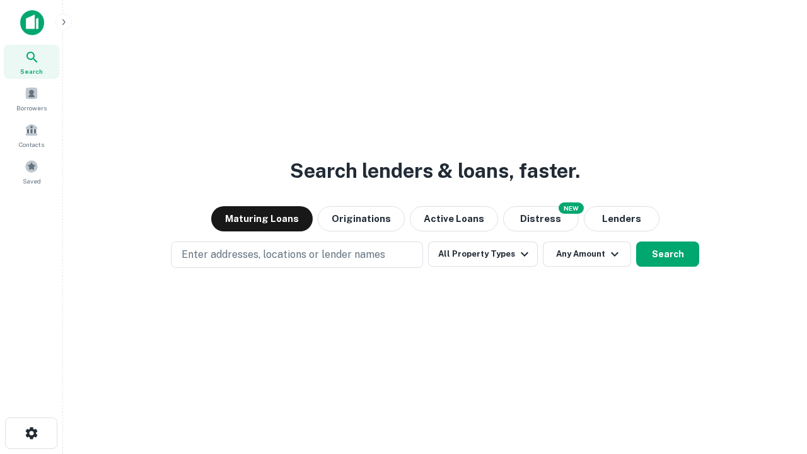 The width and height of the screenshot is (807, 454). Describe the element at coordinates (32, 108) in the screenshot. I see `span: Borrowers` at that location.